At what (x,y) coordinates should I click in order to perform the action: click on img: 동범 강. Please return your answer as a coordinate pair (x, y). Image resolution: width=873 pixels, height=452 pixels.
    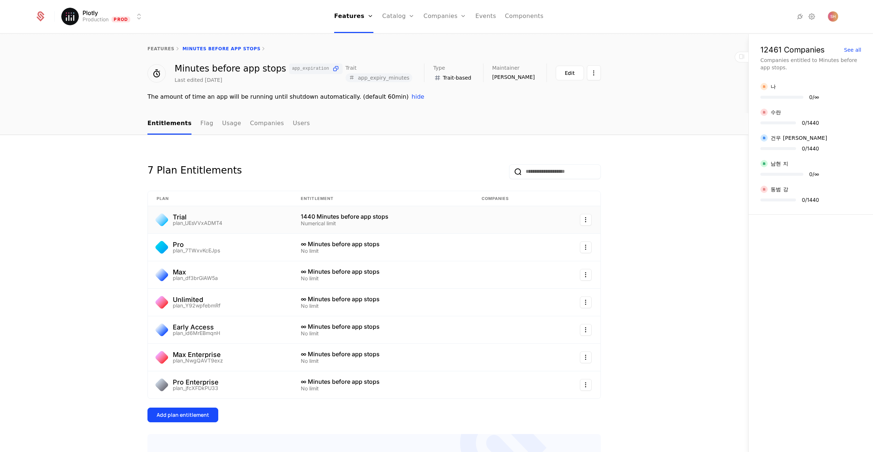
    Looking at the image, I should click on (764, 189).